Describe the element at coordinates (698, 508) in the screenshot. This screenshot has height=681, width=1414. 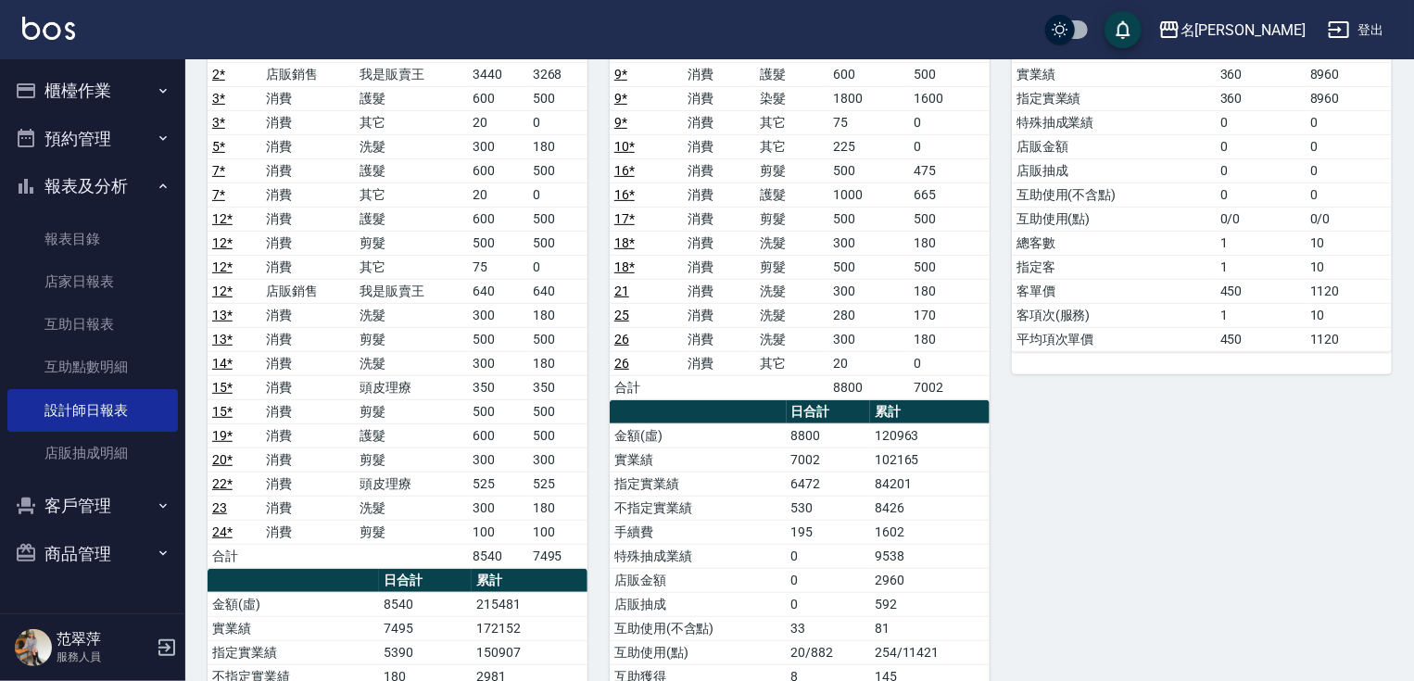
I see `td: 不指定實業績` at that location.